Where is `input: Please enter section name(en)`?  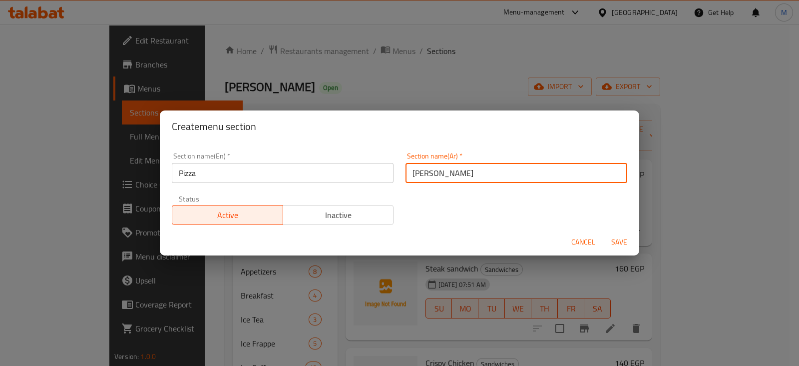
input: Please enter section name(en) is located at coordinates (283, 173).